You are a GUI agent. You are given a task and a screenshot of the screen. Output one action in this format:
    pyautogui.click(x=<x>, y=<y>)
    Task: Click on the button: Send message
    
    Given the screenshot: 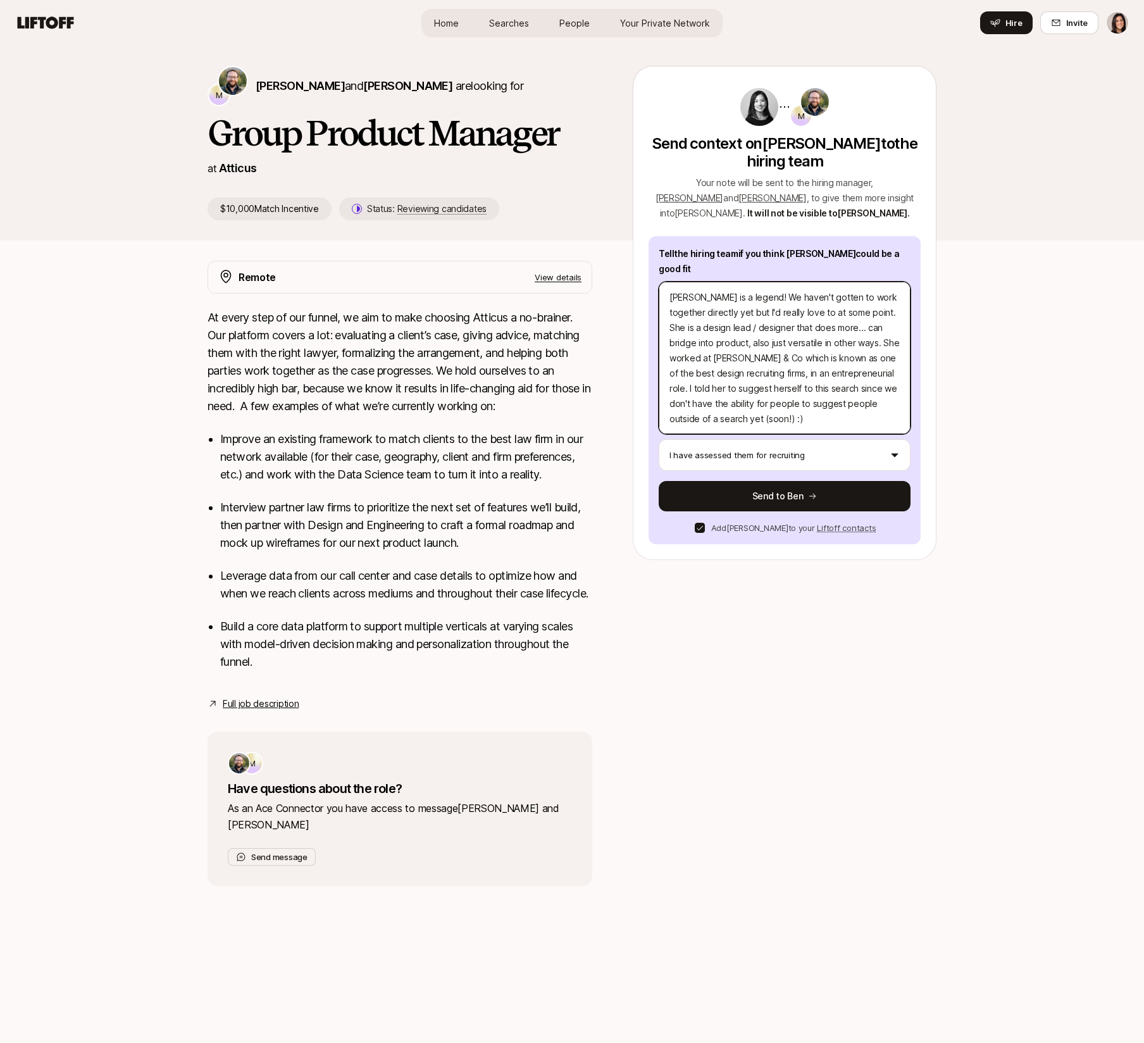 What is the action you would take?
    pyautogui.click(x=271, y=857)
    